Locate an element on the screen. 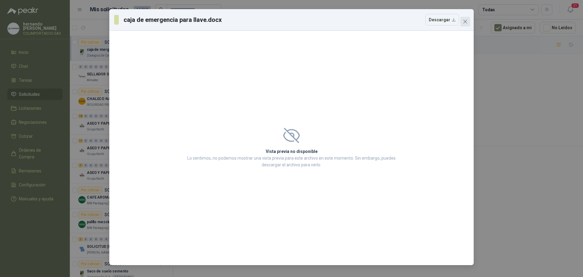 The width and height of the screenshot is (583, 277). h3: caja de emergencia para llave.docx is located at coordinates (173, 20).